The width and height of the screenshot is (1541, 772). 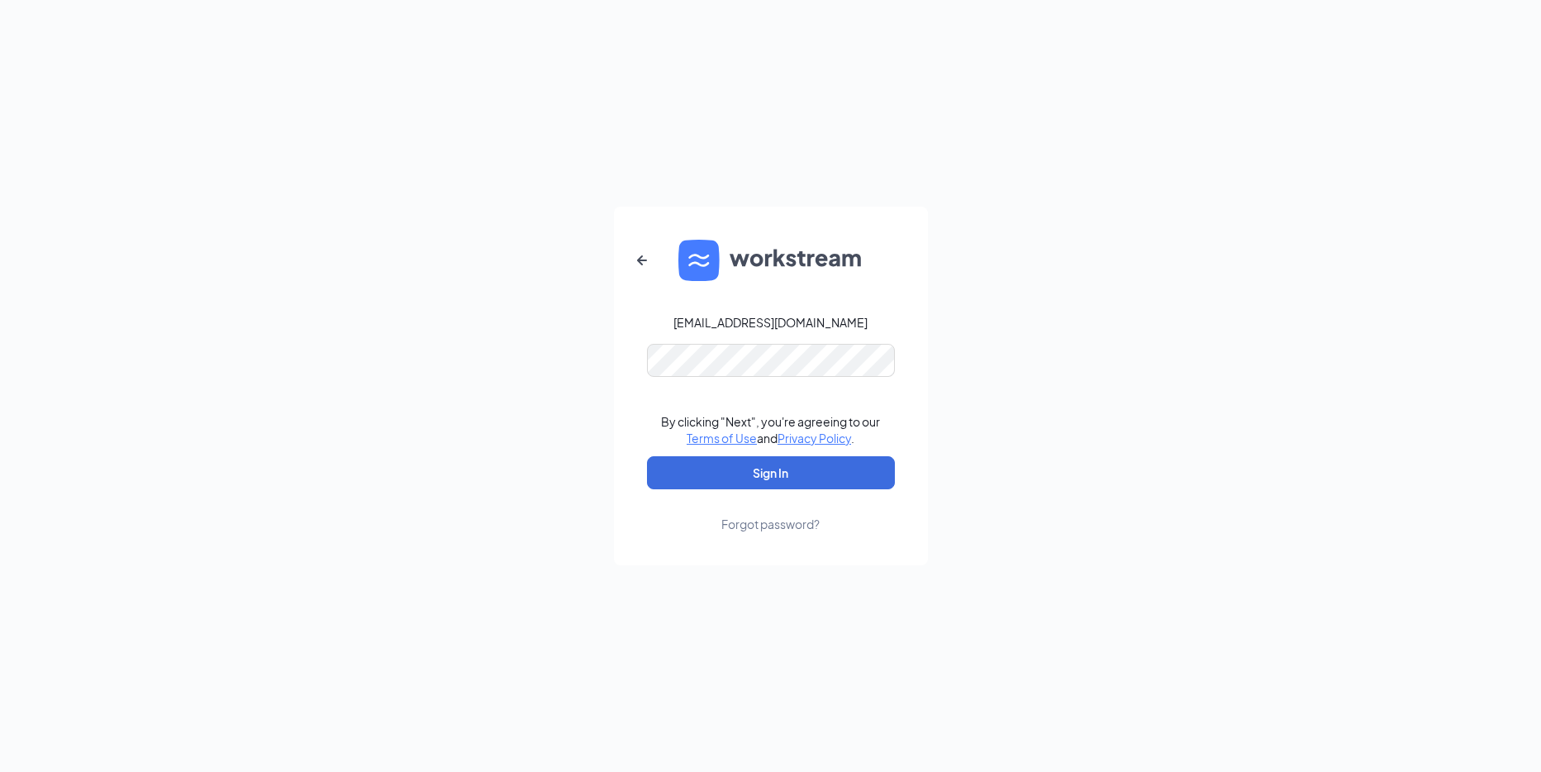 What do you see at coordinates (721, 438) in the screenshot?
I see `a: Terms of Use` at bounding box center [721, 438].